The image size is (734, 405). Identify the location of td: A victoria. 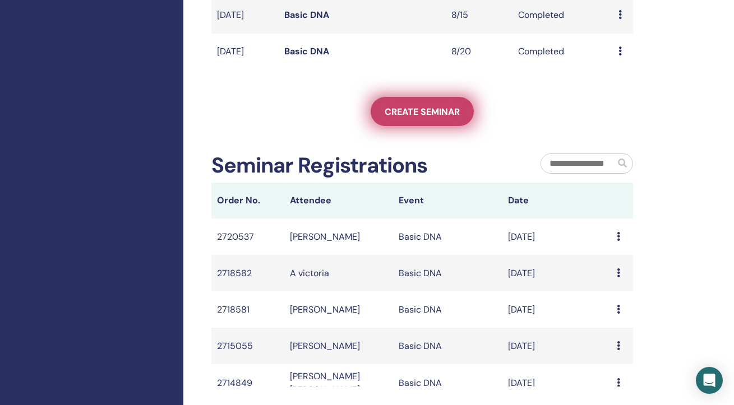
(339, 273).